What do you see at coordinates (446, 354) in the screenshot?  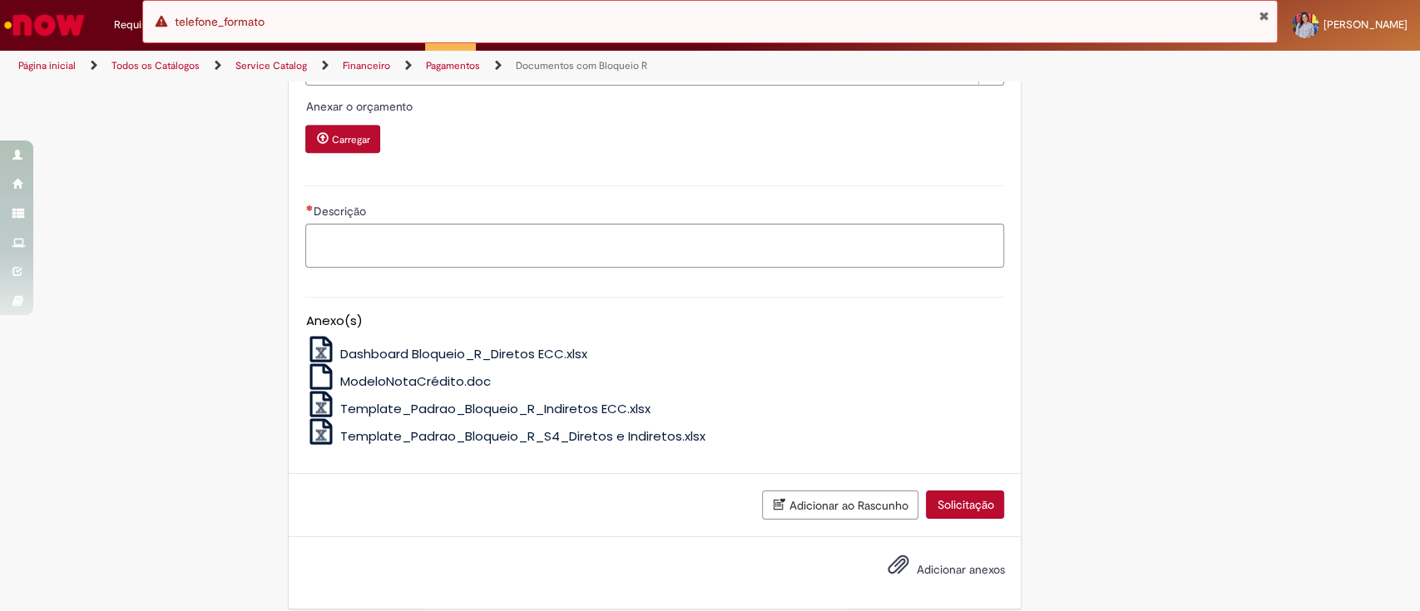 I see `a: Dashboard Bloqueio_R_Diretos ECC.xlsx` at bounding box center [446, 354].